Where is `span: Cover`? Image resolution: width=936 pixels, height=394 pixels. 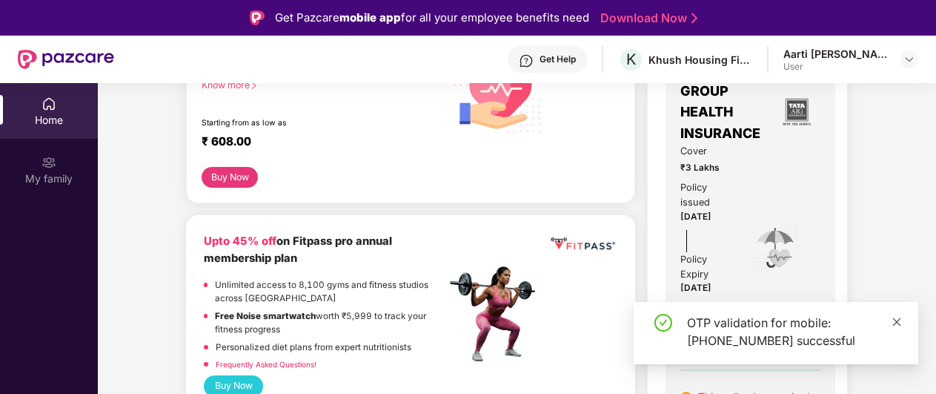
span: Cover is located at coordinates (706, 151).